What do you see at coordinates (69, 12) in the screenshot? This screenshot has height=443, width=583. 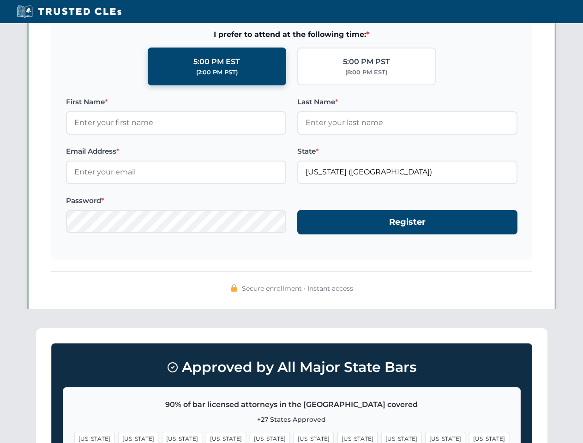 I see `img: Trusted CLEs` at bounding box center [69, 12].